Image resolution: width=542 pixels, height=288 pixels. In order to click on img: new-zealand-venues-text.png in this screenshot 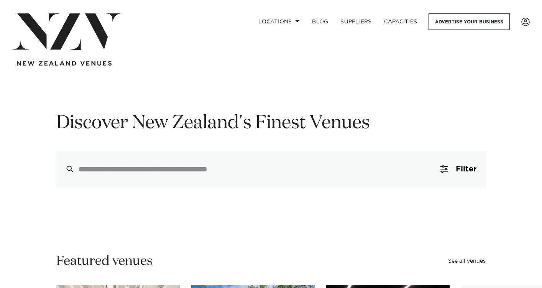, I will do `click(64, 63)`.